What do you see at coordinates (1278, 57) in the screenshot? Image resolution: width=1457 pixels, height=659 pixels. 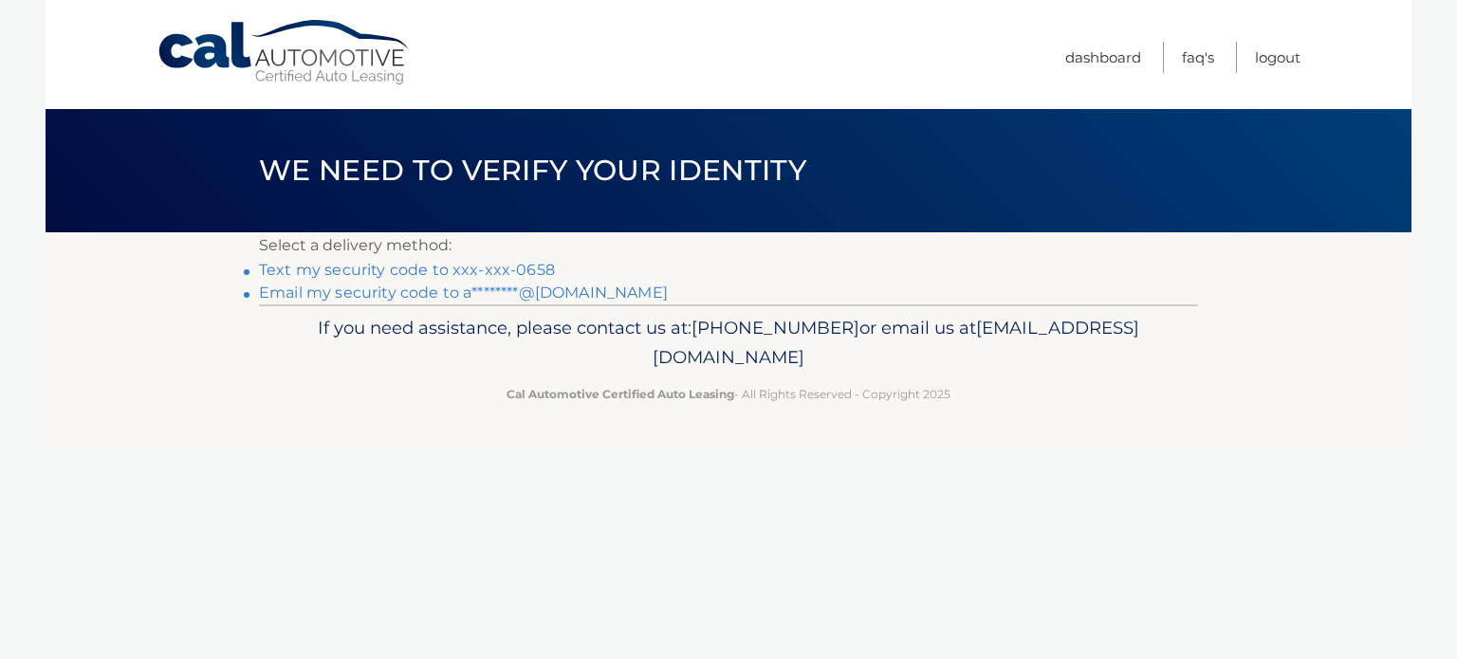 I see `a: Logout` at bounding box center [1278, 57].